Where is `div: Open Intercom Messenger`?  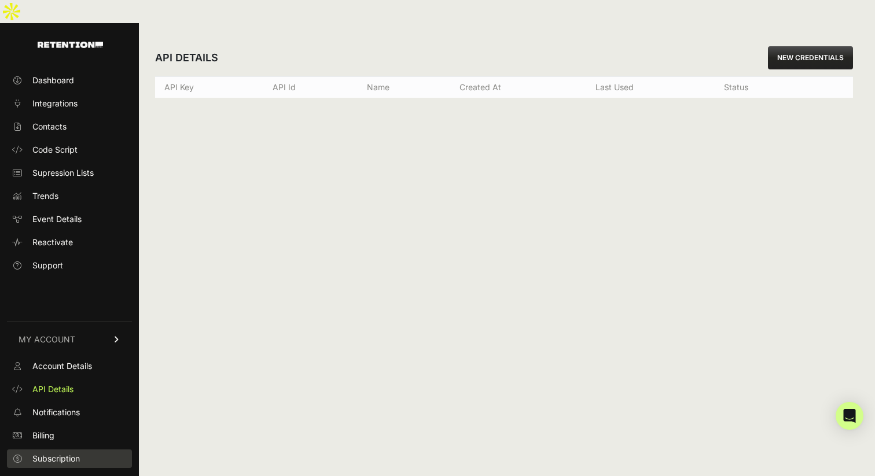 div: Open Intercom Messenger is located at coordinates (849, 416).